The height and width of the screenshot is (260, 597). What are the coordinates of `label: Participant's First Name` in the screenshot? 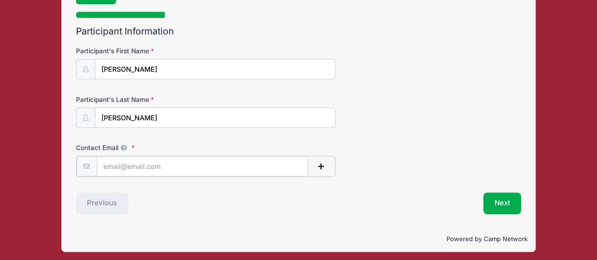 It's located at (150, 51).